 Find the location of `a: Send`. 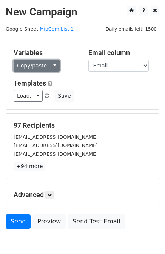

a: Send is located at coordinates (18, 222).